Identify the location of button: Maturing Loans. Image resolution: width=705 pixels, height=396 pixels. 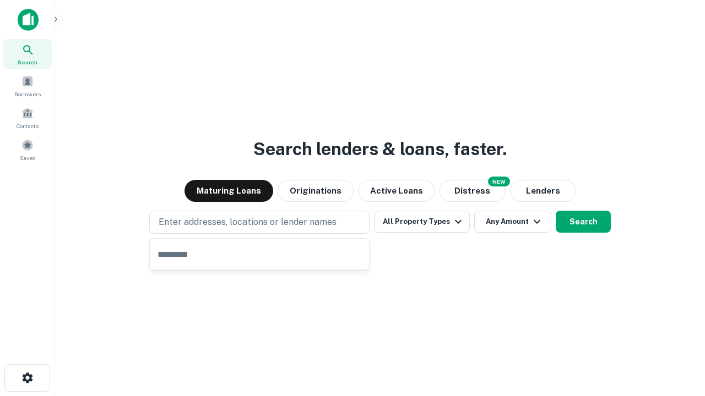
(229, 191).